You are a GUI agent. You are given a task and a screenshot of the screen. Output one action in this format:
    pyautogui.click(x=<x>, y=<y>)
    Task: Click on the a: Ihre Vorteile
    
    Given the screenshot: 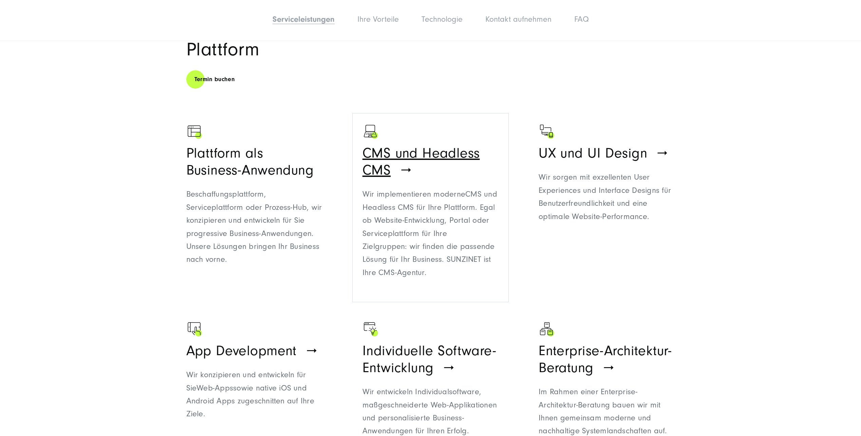 What is the action you would take?
    pyautogui.click(x=378, y=19)
    